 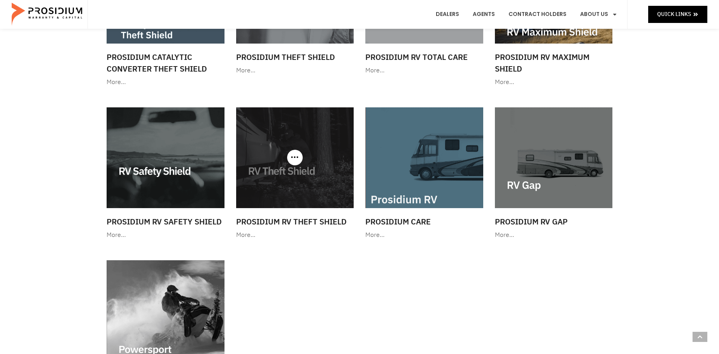 What do you see at coordinates (295, 222) in the screenshot?
I see `h3: Prosidium RV Theft Shield` at bounding box center [295, 222].